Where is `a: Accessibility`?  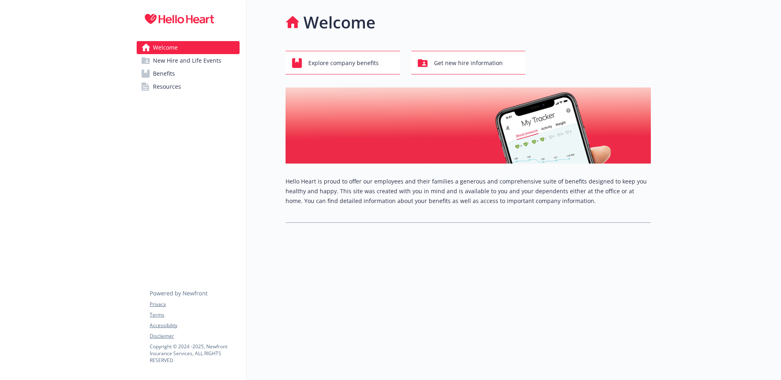 a: Accessibility is located at coordinates (194, 325).